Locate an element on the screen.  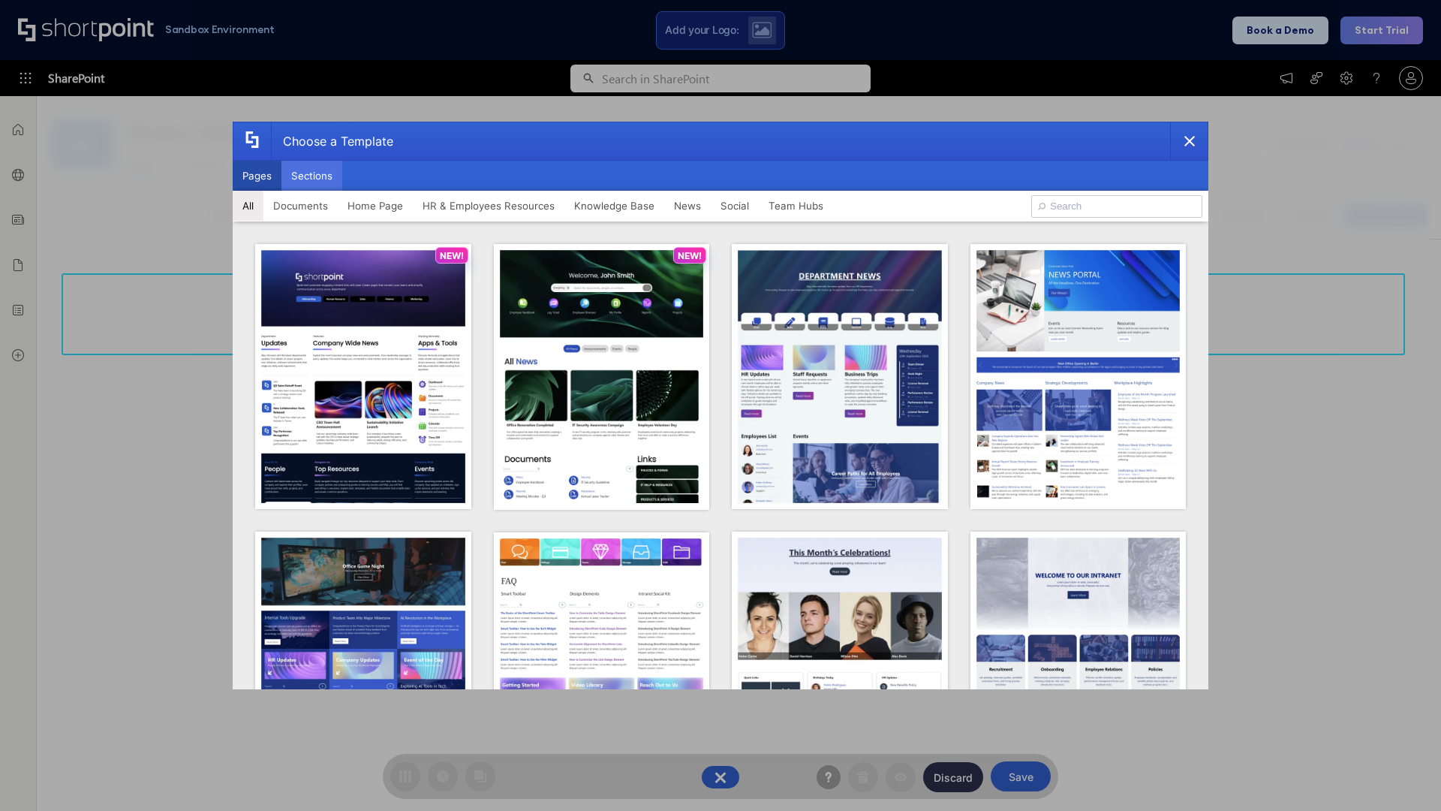
button: Sections is located at coordinates (311, 176).